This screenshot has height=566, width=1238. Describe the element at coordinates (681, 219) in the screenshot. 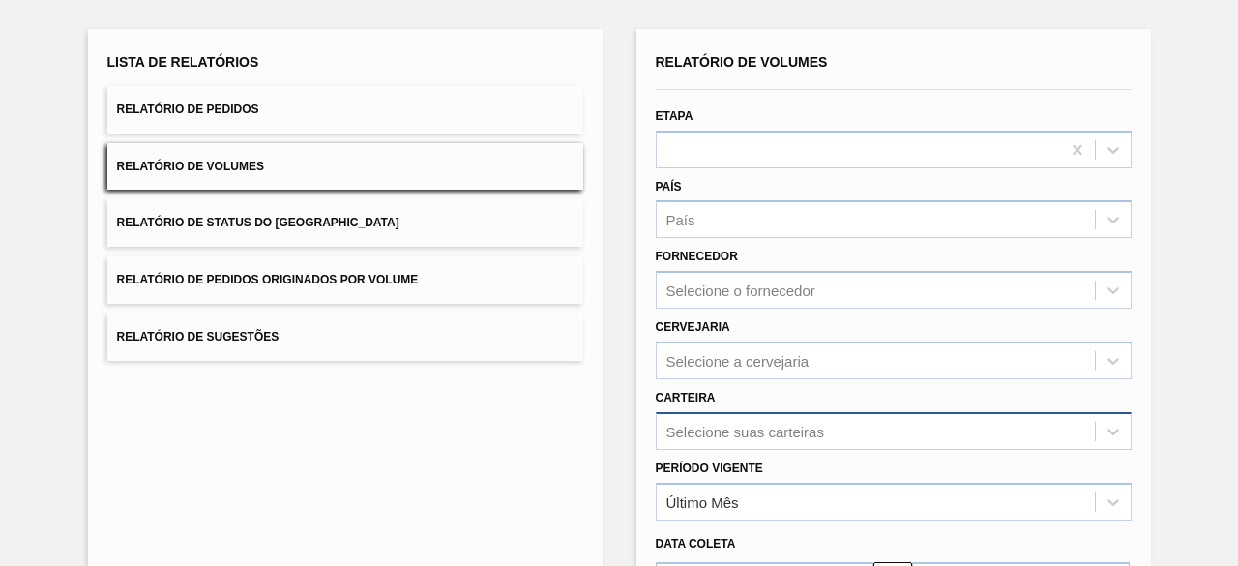

I see `div: País` at that location.